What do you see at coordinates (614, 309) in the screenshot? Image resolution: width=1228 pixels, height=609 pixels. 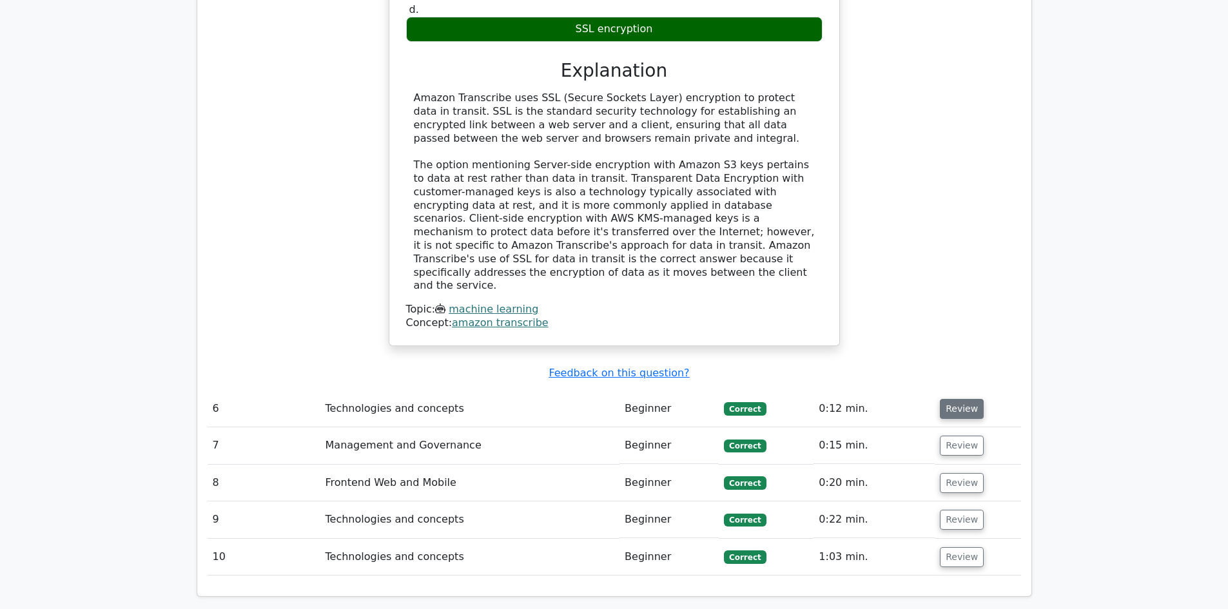 I see `div: Topic:` at bounding box center [614, 309].